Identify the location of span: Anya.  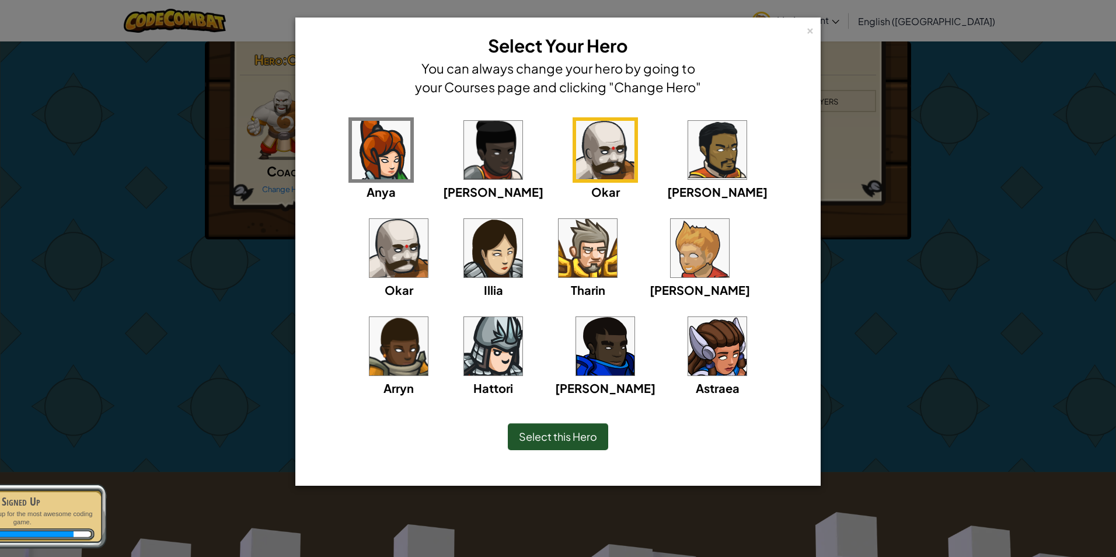
(381, 191).